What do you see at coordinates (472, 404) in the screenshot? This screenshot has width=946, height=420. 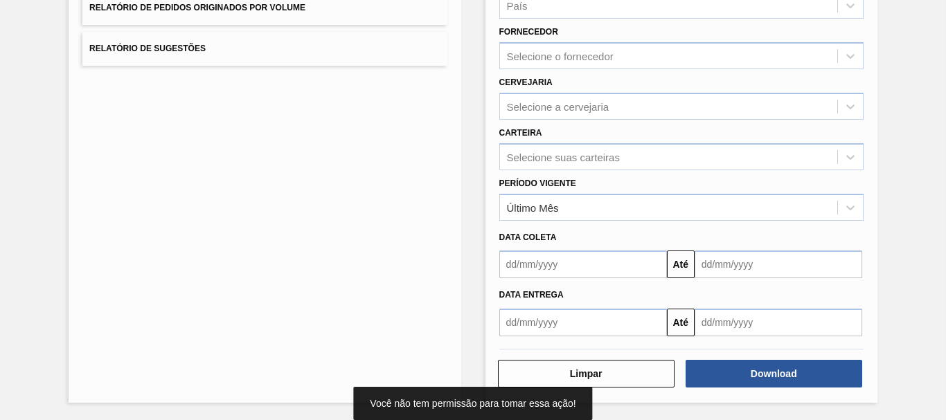 I see `span: Você não tem permissão para tomar essa ação!` at bounding box center [472, 404].